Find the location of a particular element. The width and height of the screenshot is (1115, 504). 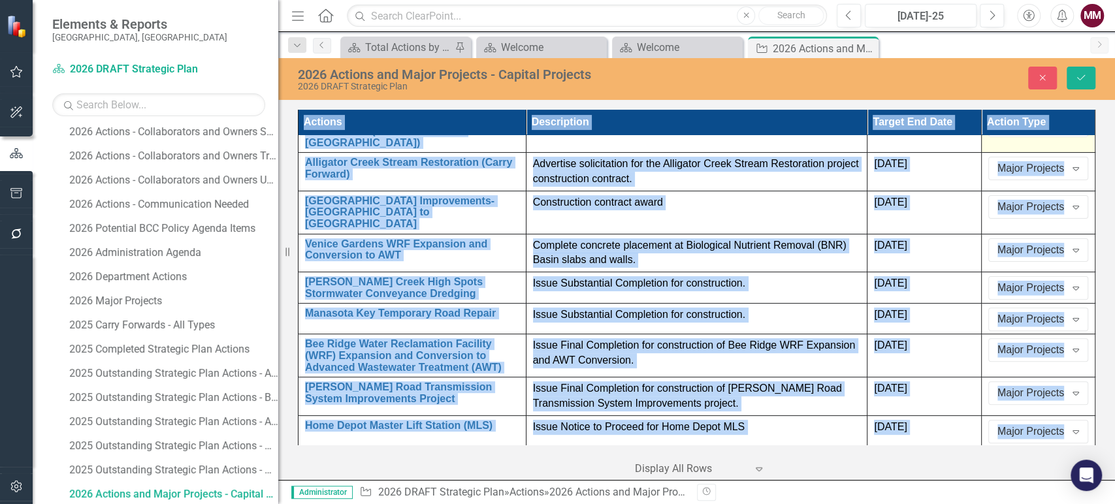

span: Search is located at coordinates (791, 15).